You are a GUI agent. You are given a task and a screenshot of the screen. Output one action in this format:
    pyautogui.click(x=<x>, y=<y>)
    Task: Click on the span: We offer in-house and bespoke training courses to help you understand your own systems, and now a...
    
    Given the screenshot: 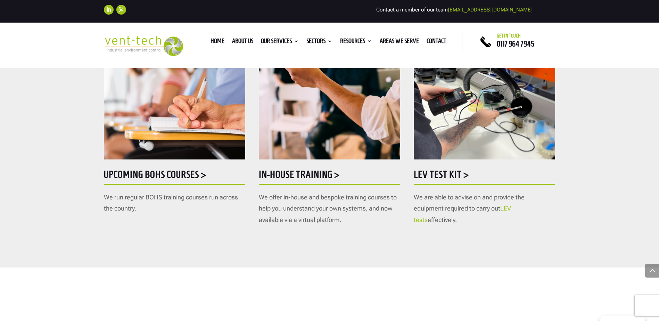 What is the action you would take?
    pyautogui.click(x=328, y=208)
    